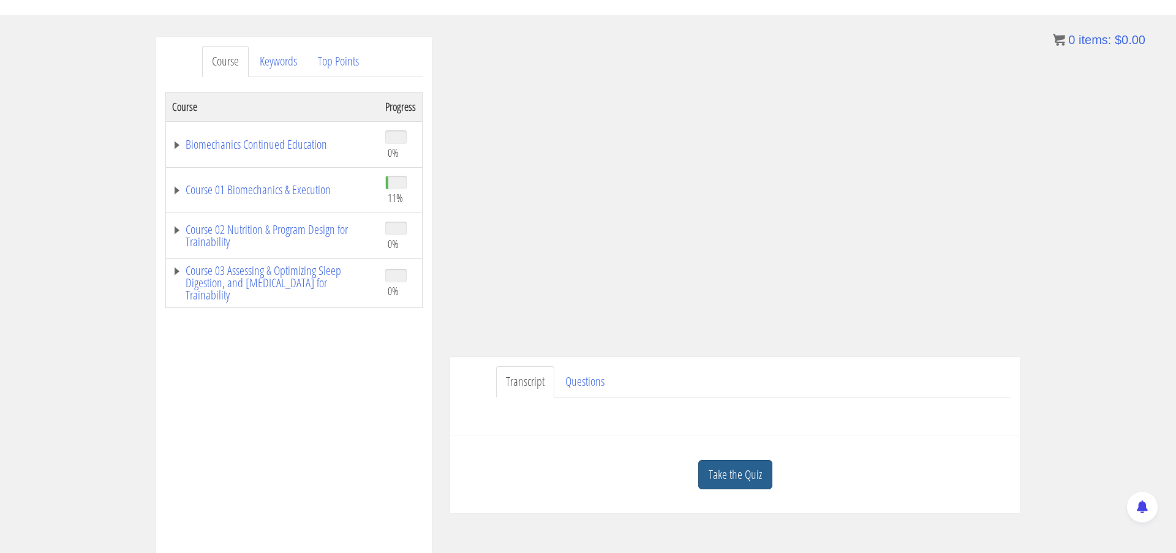 This screenshot has width=1176, height=553. Describe the element at coordinates (273, 190) in the screenshot. I see `a: Course 01 Biomechanics & Execution` at that location.